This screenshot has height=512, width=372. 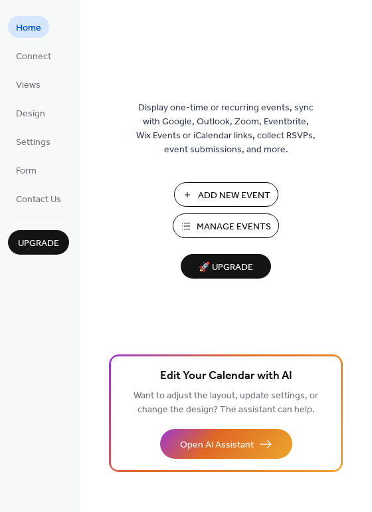 I want to click on a: Form, so click(x=26, y=170).